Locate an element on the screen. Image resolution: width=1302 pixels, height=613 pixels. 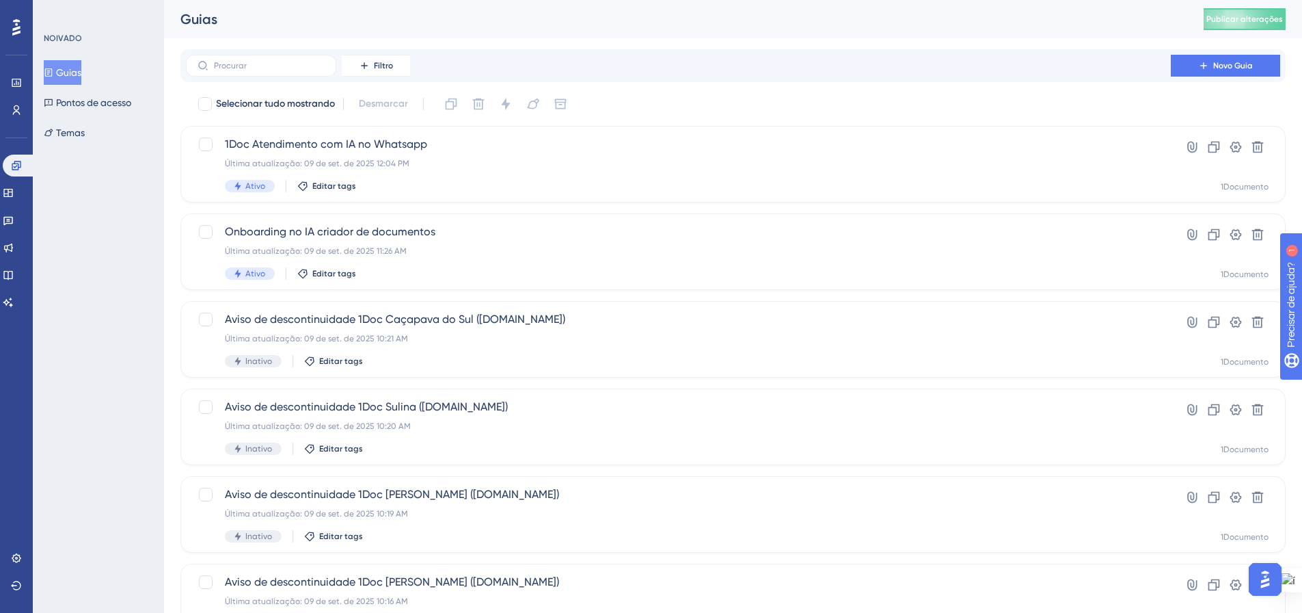
font: Precisar de ajuda? is located at coordinates (75, 11).